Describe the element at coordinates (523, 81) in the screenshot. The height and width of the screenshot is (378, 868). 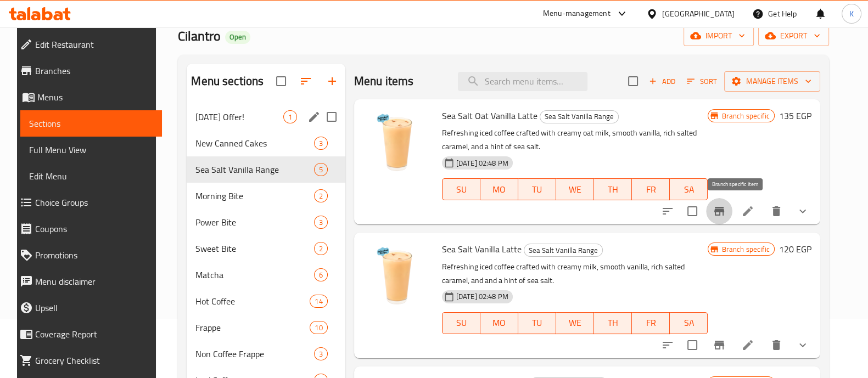
I see `input: search` at that location.